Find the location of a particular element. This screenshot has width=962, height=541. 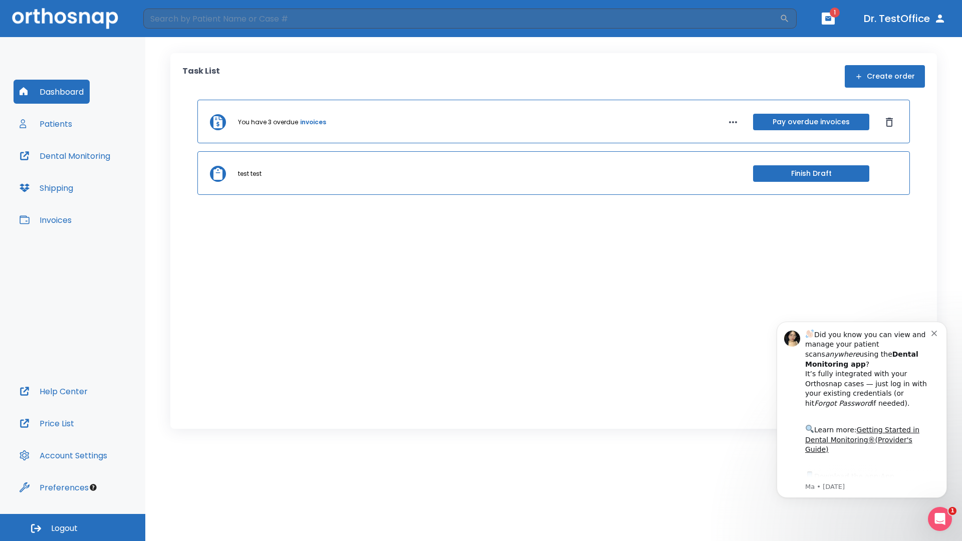

button: Shipping is located at coordinates (46, 188).